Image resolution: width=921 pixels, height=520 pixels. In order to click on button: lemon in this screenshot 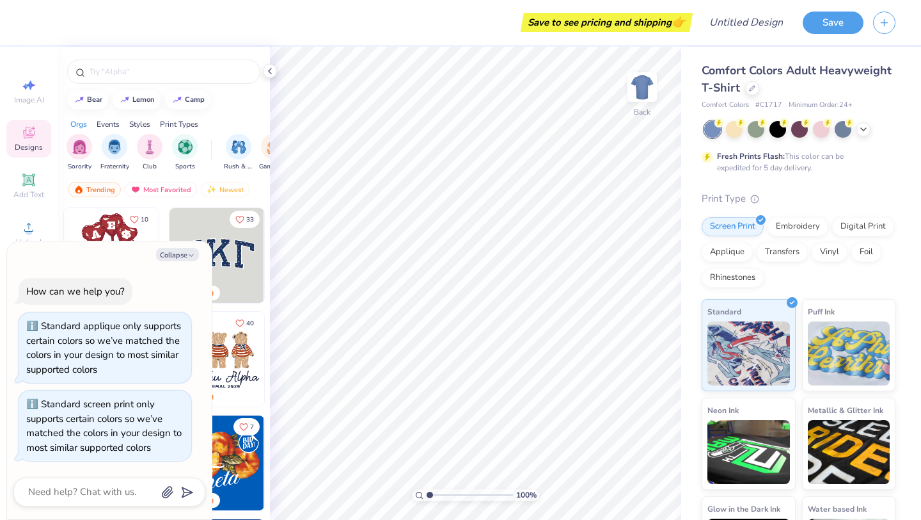, I will do `click(136, 100)`.